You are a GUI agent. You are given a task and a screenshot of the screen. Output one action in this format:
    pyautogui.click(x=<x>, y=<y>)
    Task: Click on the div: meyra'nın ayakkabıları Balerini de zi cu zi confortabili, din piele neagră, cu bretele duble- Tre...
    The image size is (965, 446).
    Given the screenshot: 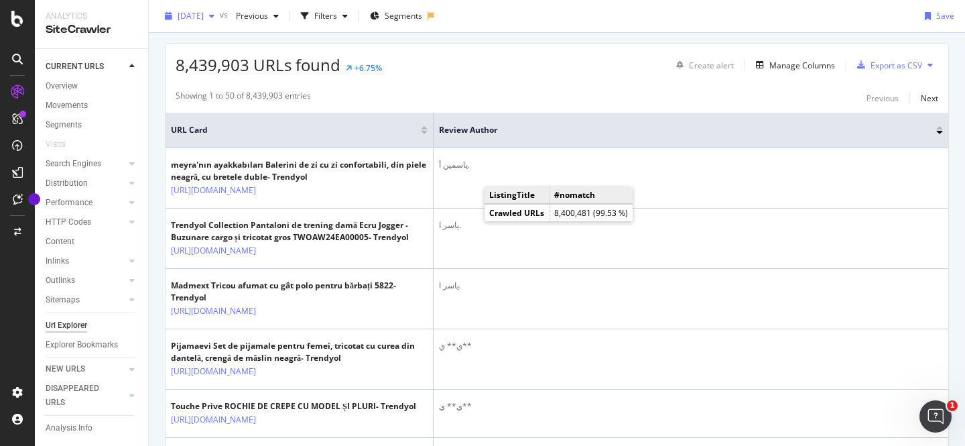 What is the action you would take?
    pyautogui.click(x=299, y=171)
    